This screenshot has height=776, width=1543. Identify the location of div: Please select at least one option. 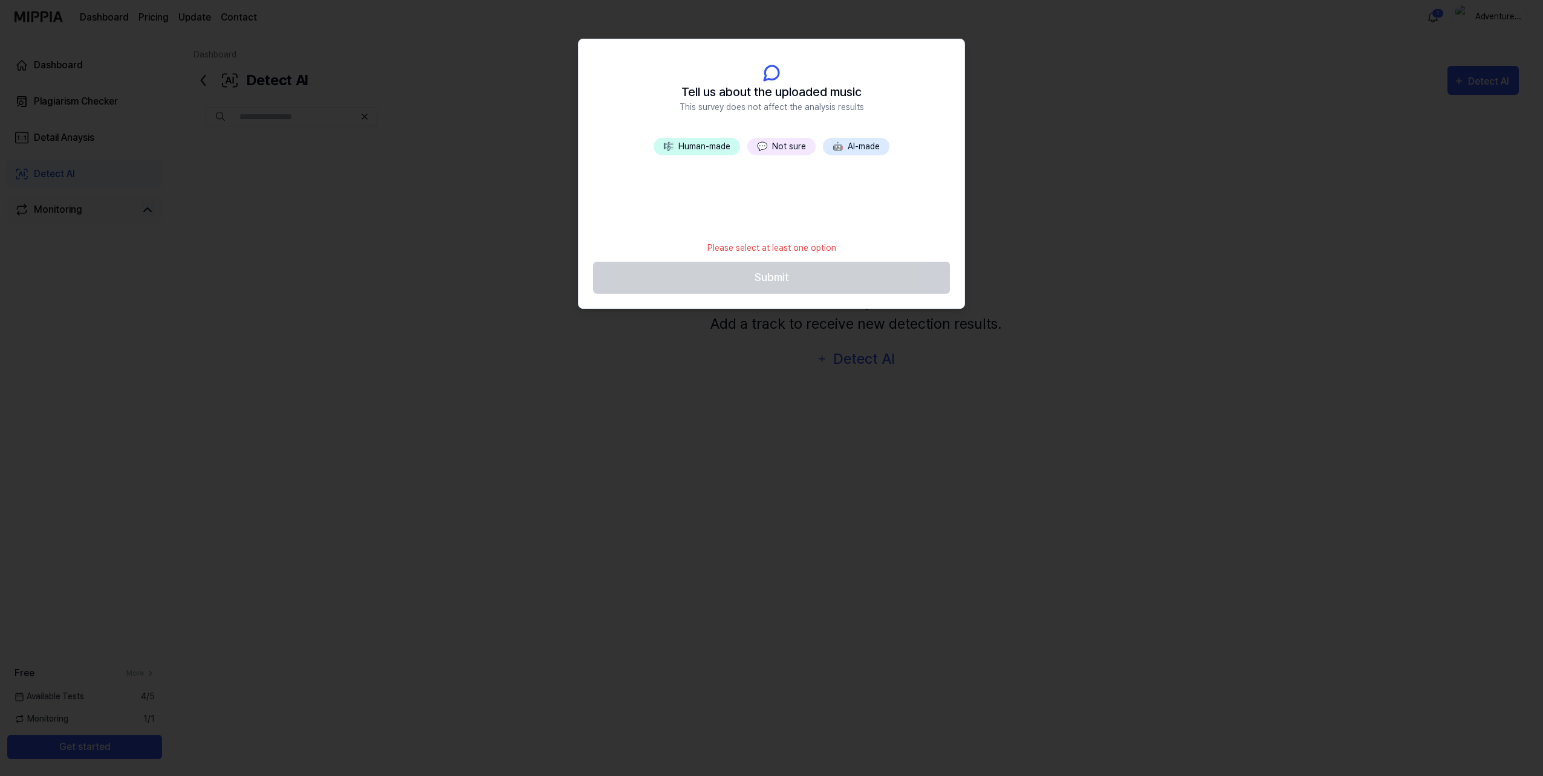
(771, 248).